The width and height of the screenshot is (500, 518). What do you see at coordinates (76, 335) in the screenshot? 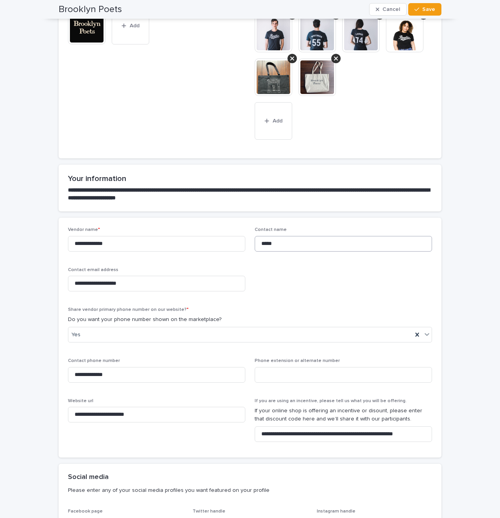
I see `span: Yes` at bounding box center [76, 335].